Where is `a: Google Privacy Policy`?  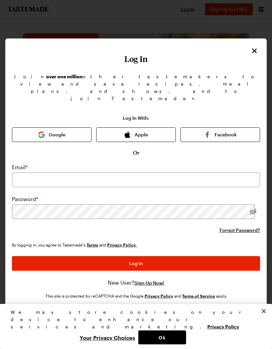 a: Google Privacy Policy is located at coordinates (159, 295).